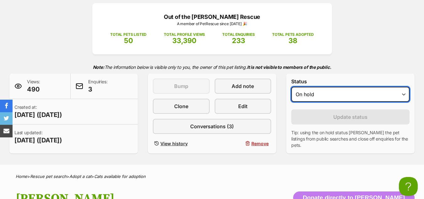 The height and width of the screenshot is (199, 424). What do you see at coordinates (212, 126) in the screenshot?
I see `span: Conversations (3)` at bounding box center [212, 126].